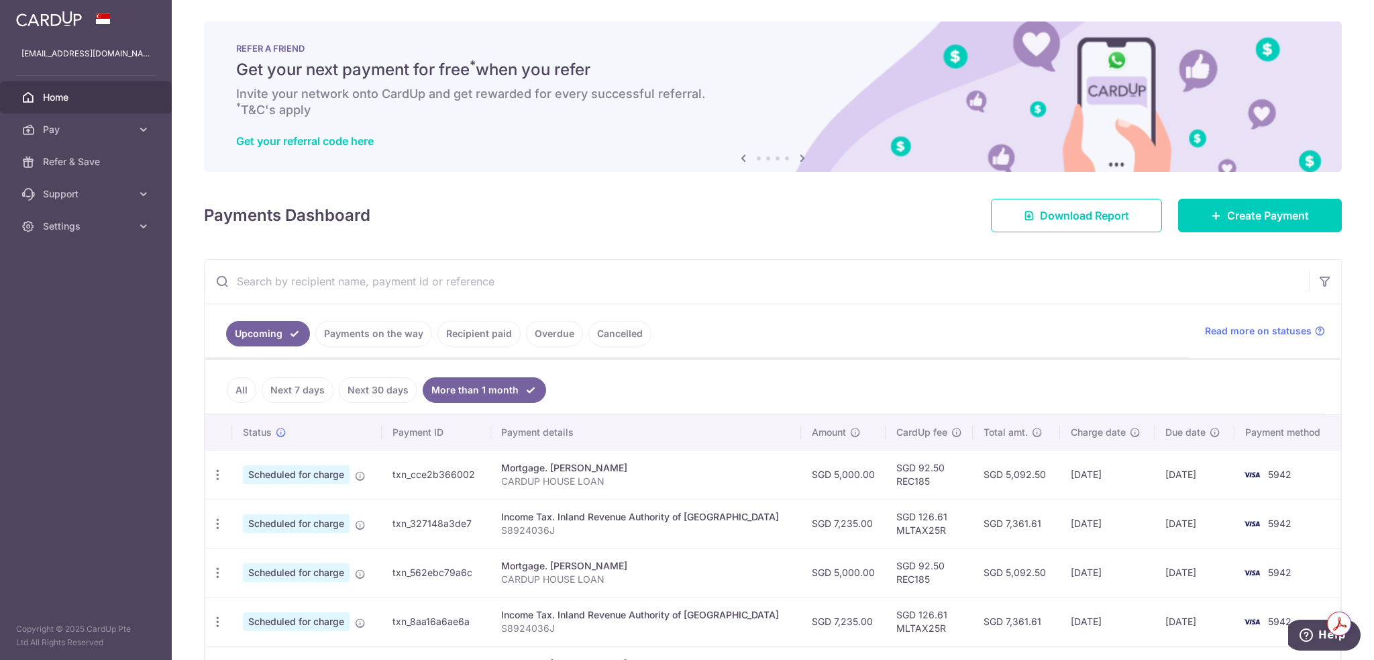 The image size is (1374, 660). I want to click on h4: Payments Dashboard, so click(287, 215).